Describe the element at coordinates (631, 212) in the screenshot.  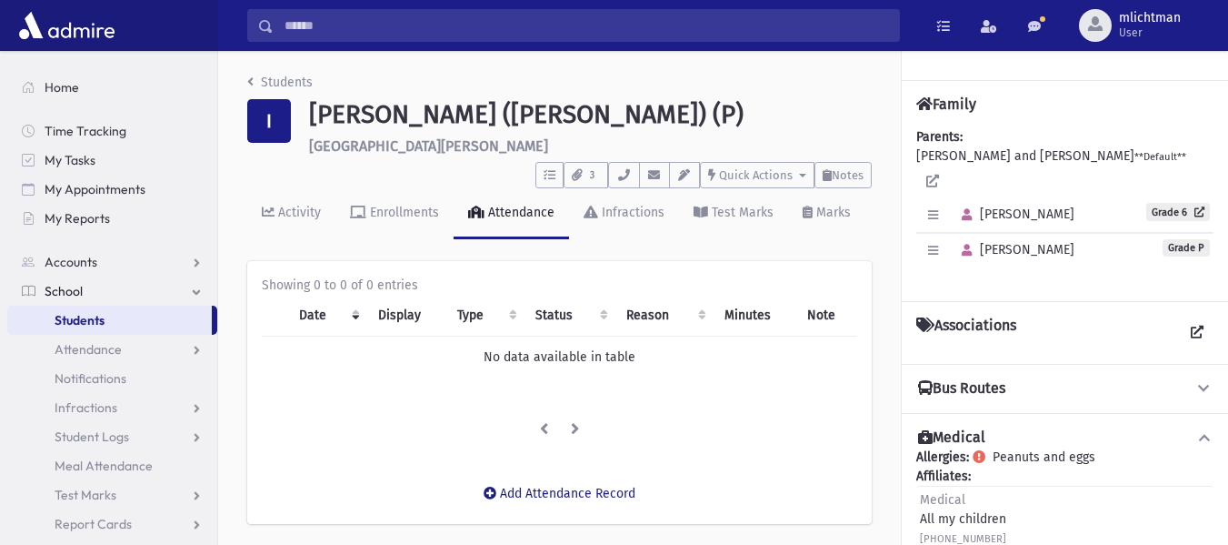
I see `div: Infractions` at that location.